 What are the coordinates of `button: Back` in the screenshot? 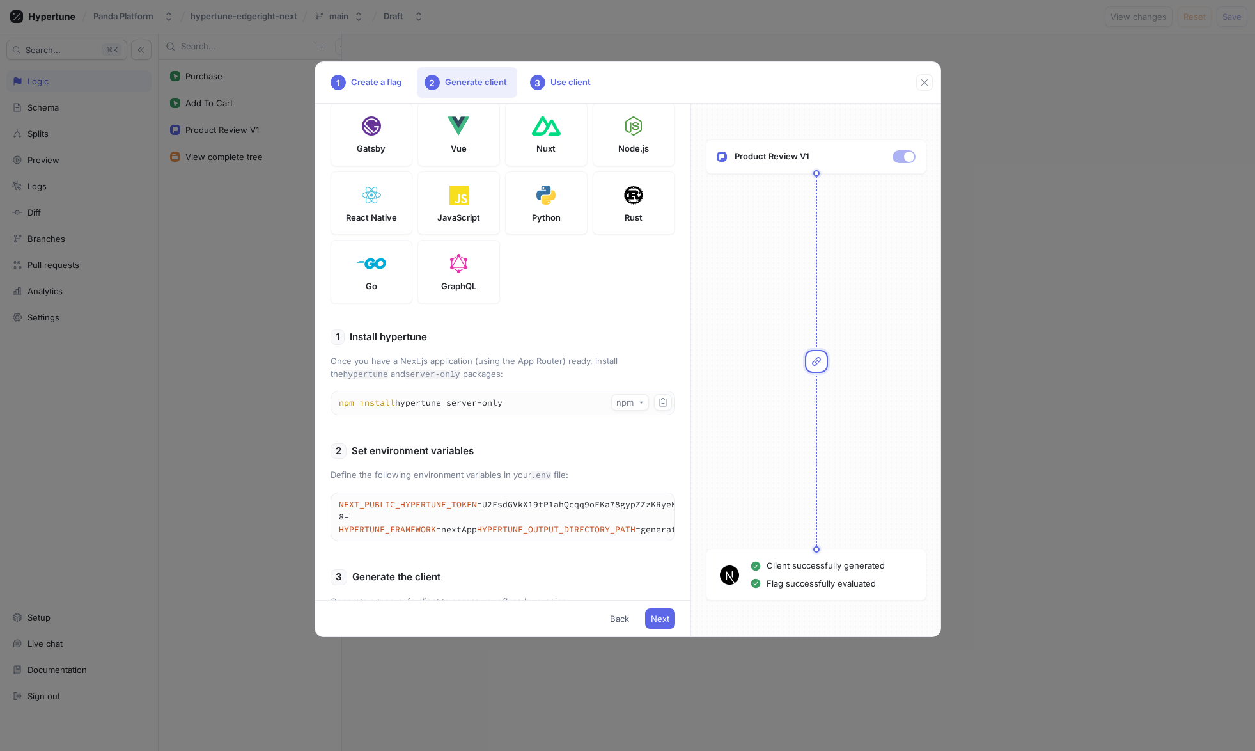 It's located at (620, 618).